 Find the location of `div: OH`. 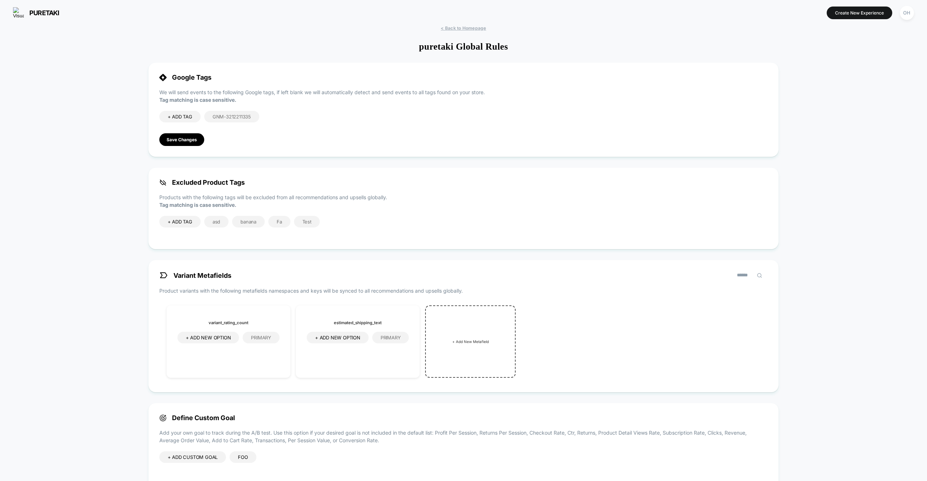

div: OH is located at coordinates (907, 13).